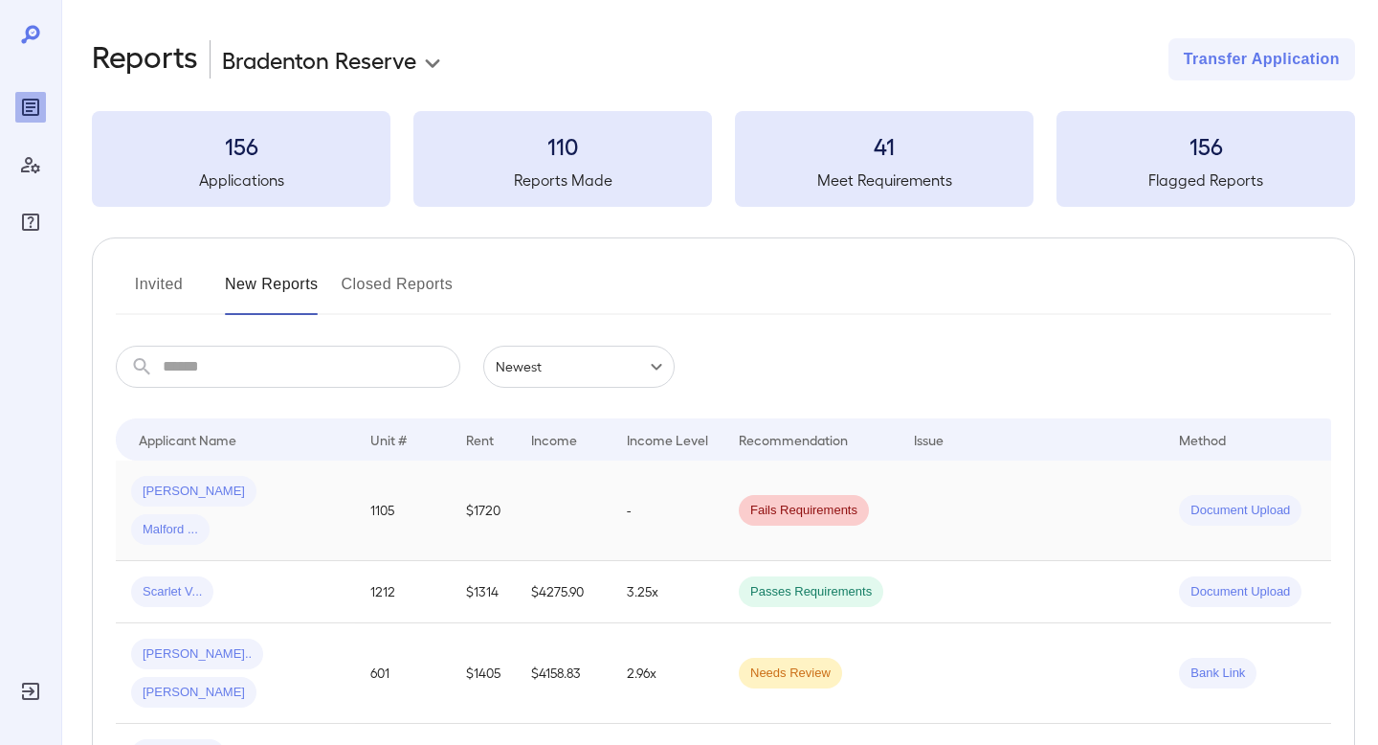  What do you see at coordinates (563, 180) in the screenshot?
I see `h5: Reports Made` at bounding box center [563, 180].